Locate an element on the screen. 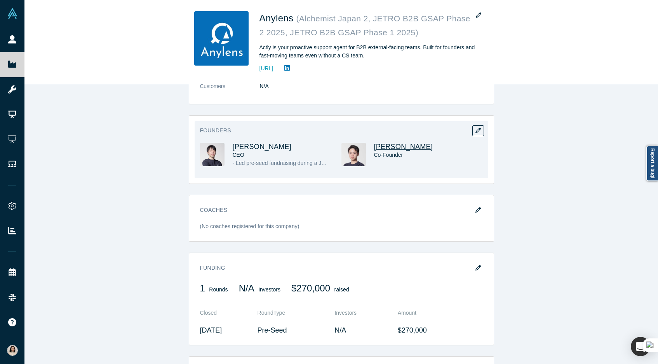  h3: Funding is located at coordinates (336, 268).